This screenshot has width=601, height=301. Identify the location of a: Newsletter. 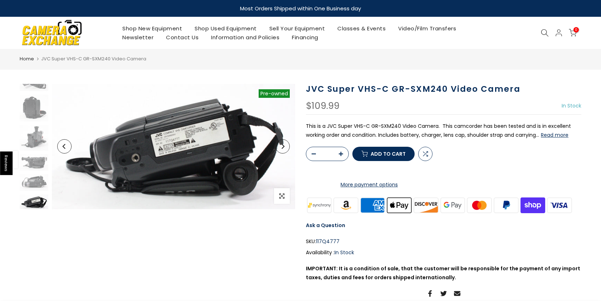
(138, 37).